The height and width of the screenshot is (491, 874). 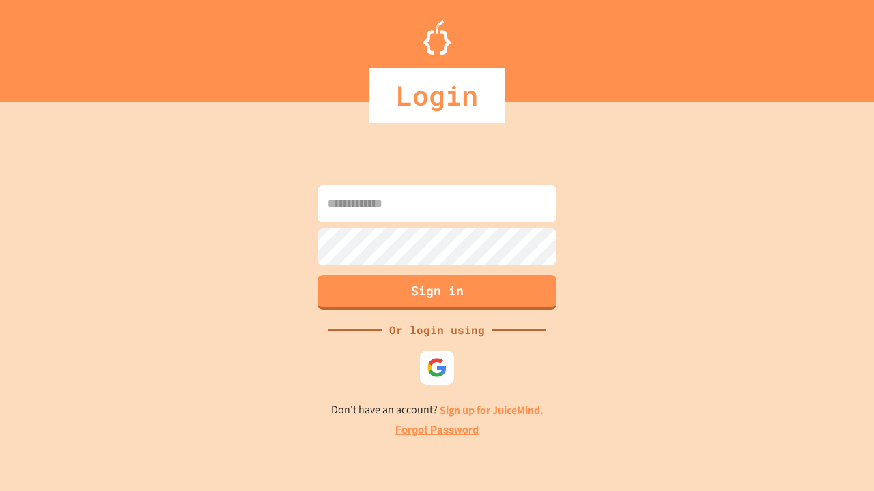 What do you see at coordinates (491, 410) in the screenshot?
I see `a: Sign up for JuiceMind.` at bounding box center [491, 410].